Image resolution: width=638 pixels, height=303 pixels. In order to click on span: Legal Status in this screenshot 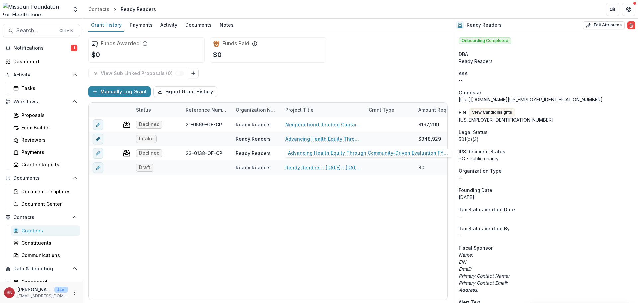, I will do `click(473, 132)`.